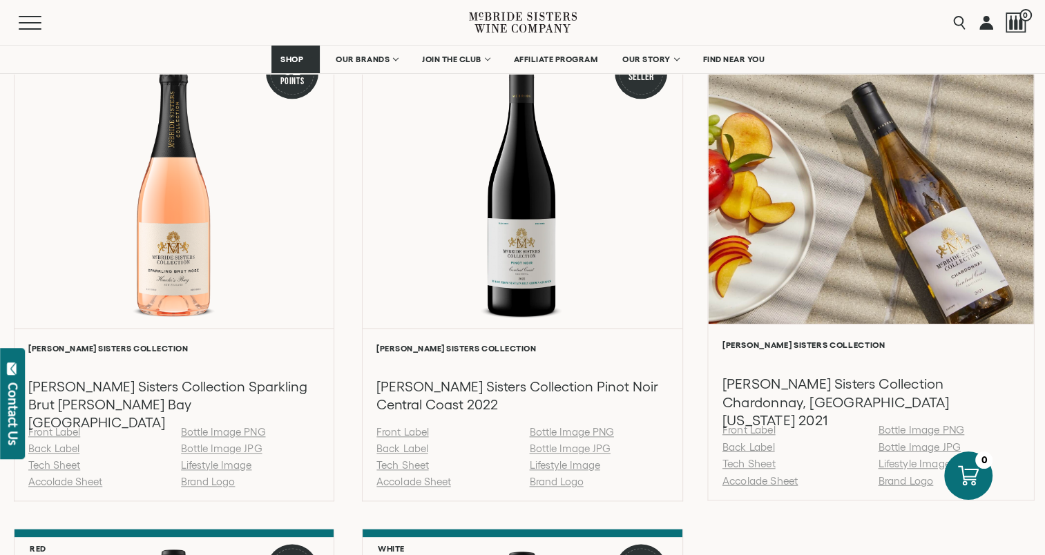 The image size is (1045, 555). I want to click on div: Contact Us, so click(13, 414).